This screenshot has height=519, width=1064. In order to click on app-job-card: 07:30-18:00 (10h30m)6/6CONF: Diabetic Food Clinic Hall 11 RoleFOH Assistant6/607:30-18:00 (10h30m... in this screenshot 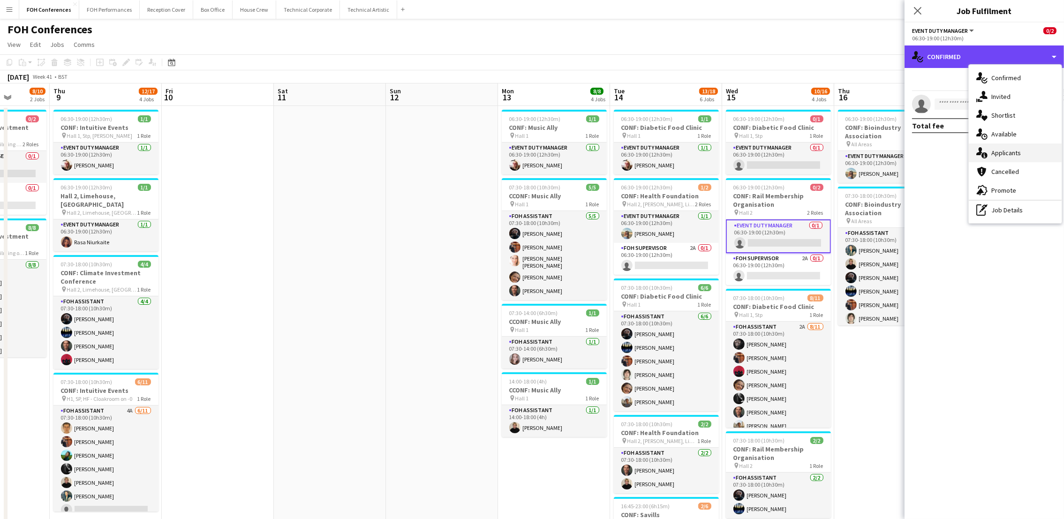, I will do `click(667, 345)`.